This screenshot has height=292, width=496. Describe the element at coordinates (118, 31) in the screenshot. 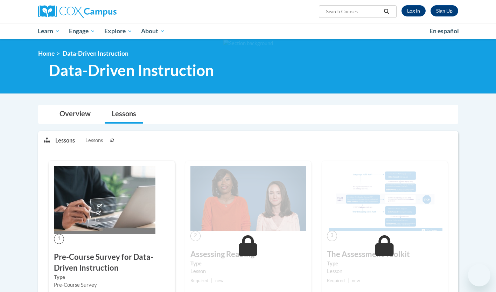

I see `span: Explore` at that location.